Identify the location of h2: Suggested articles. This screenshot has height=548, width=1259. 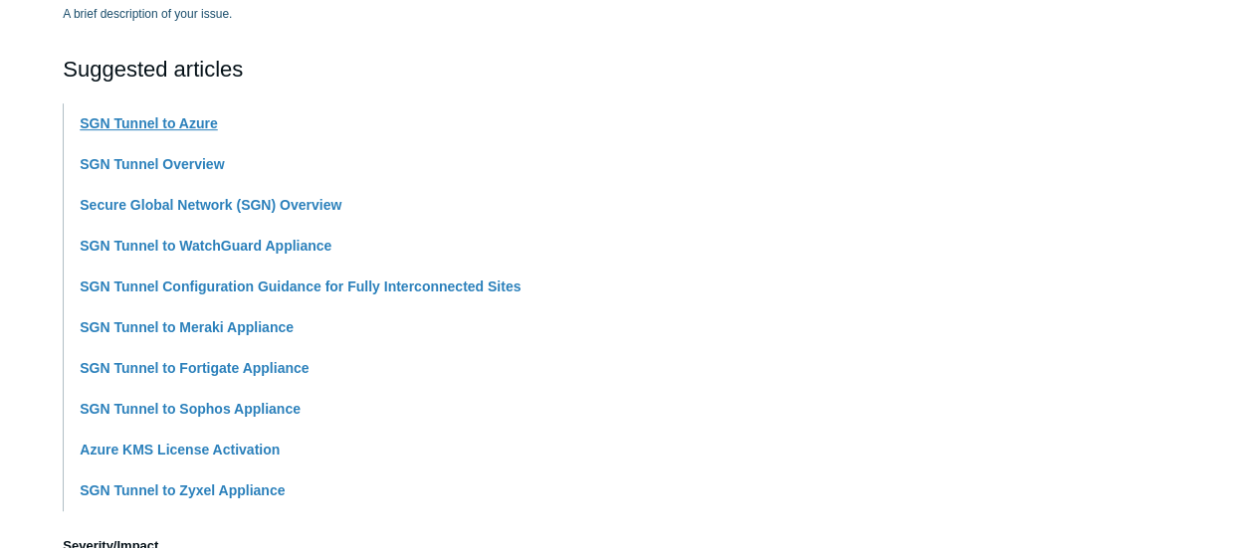
(386, 69).